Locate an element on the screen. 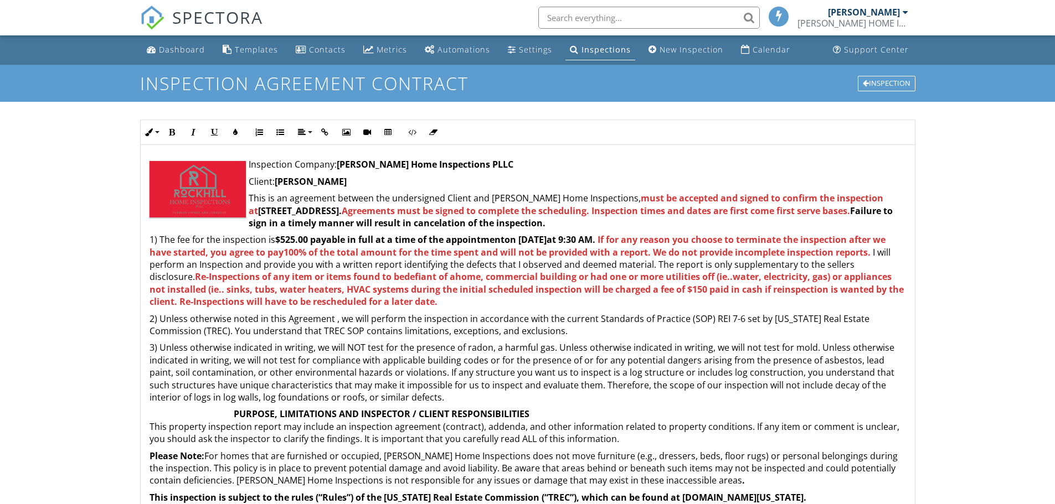  strong: Please Note: is located at coordinates (177, 456).